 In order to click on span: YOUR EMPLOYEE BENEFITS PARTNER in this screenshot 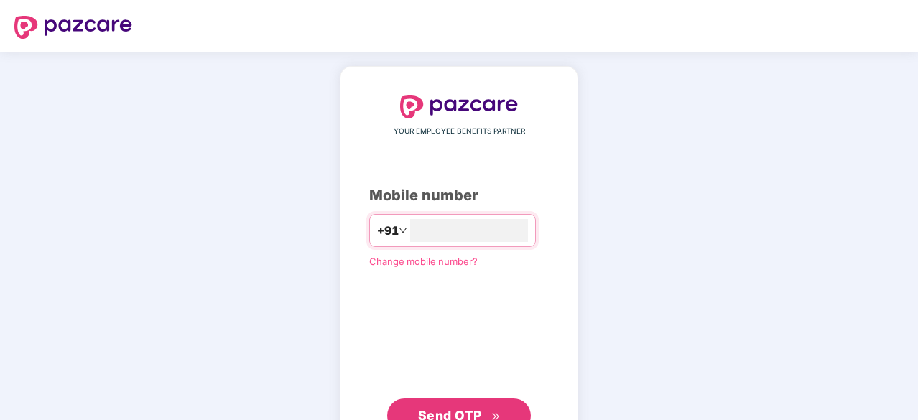, I will do `click(459, 131)`.